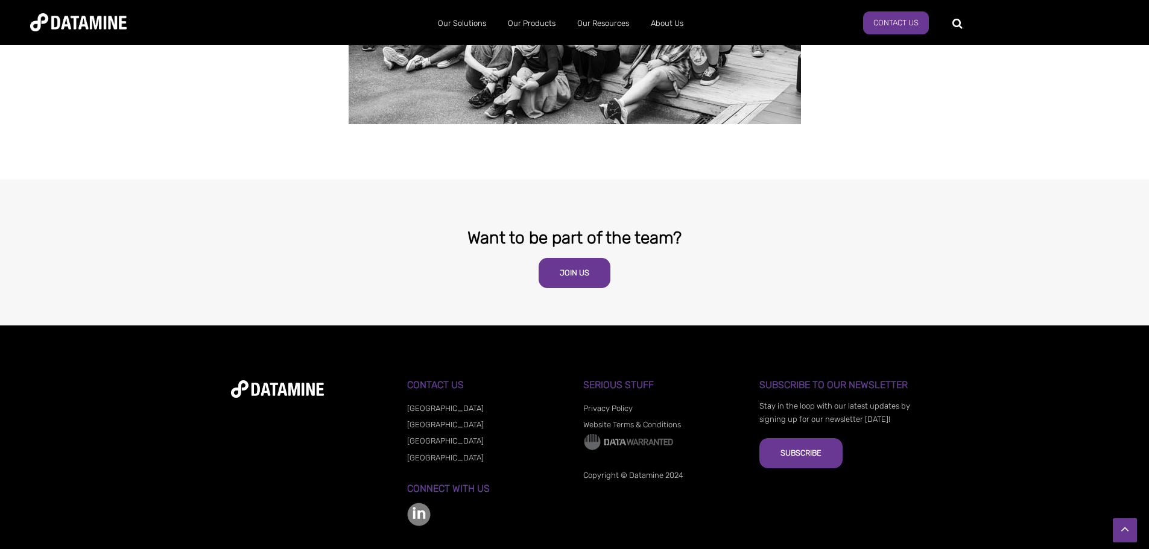 This screenshot has height=549, width=1149. I want to click on a: Contact us, so click(895, 23).